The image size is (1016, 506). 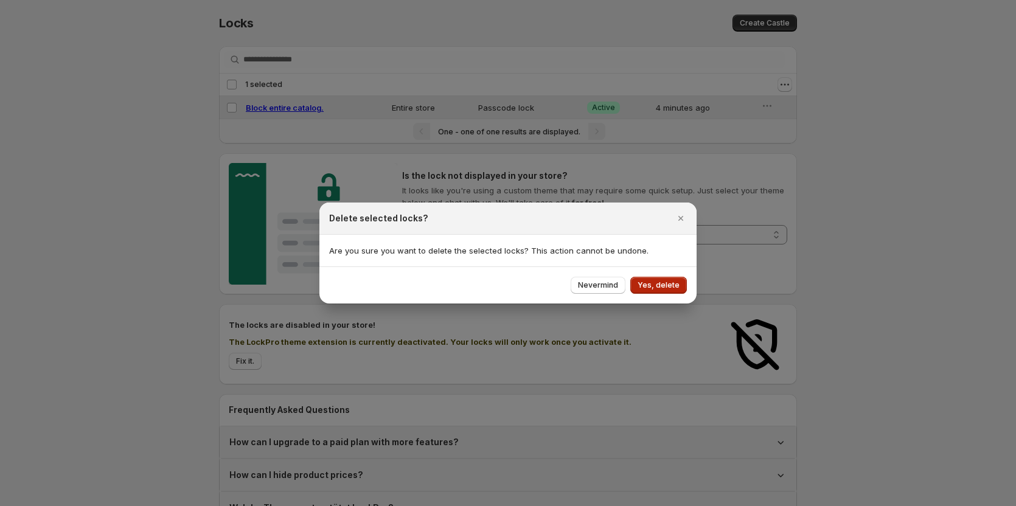 What do you see at coordinates (598, 285) in the screenshot?
I see `span: Nevermind` at bounding box center [598, 285].